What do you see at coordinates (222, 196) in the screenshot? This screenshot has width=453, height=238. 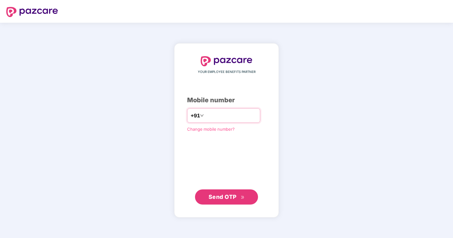 I see `span: Send OTP` at bounding box center [222, 196].